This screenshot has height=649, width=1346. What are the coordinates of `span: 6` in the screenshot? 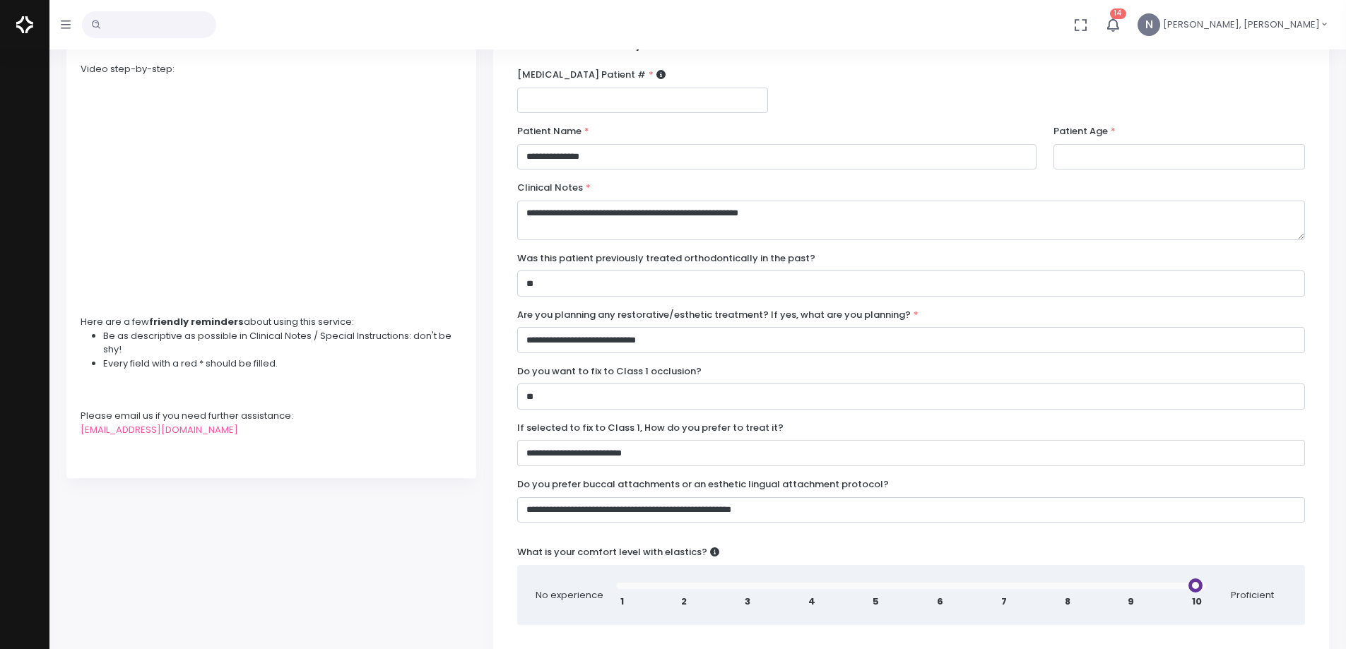 It's located at (940, 602).